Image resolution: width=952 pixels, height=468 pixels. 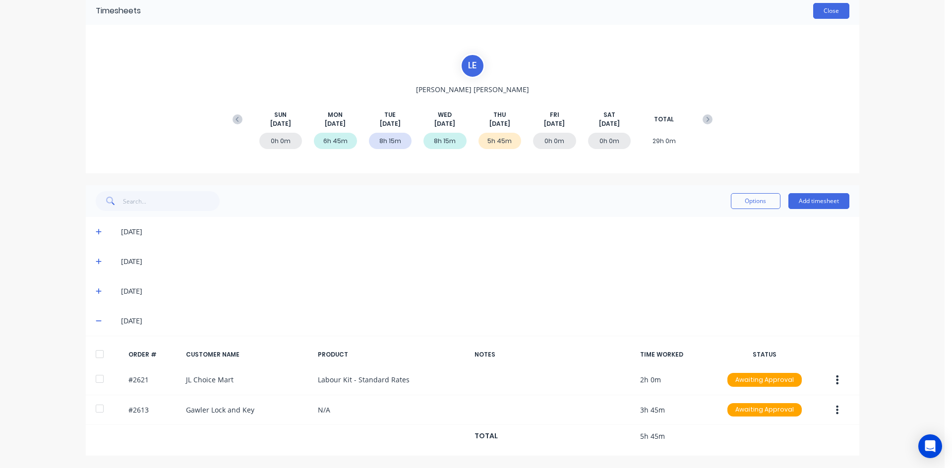 I want to click on div: Open Intercom Messenger, so click(x=930, y=447).